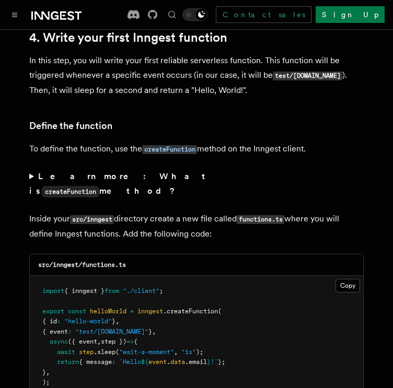  What do you see at coordinates (195, 15) in the screenshot?
I see `button: Toggle dark mode` at bounding box center [195, 15].